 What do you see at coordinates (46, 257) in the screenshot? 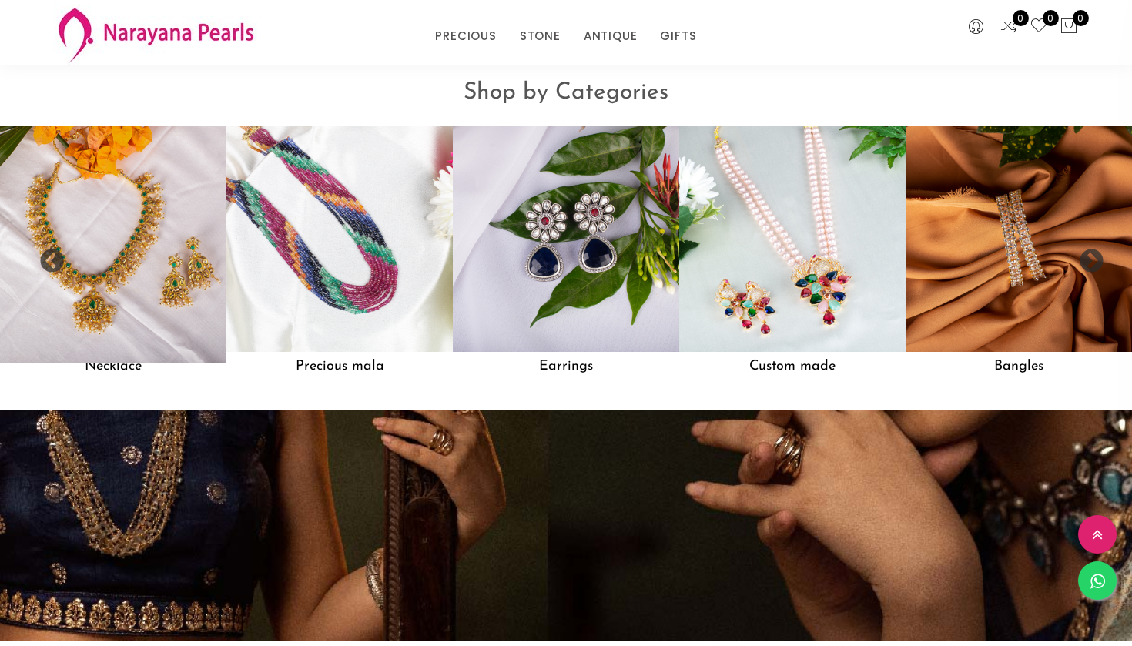
I see `button: Previous` at bounding box center [46, 257].